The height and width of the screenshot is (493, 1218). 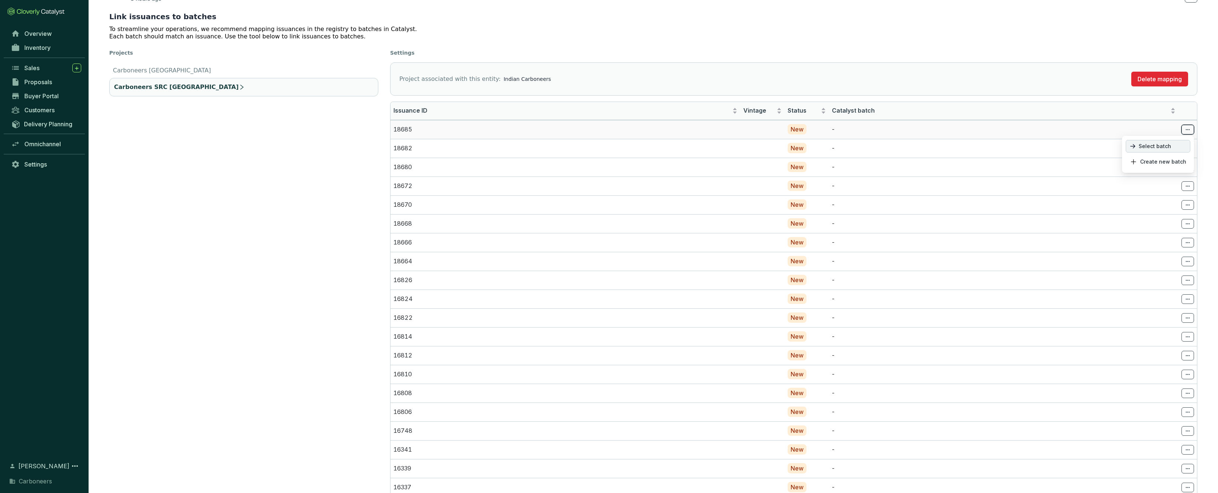 I want to click on p: 16812, so click(x=565, y=355).